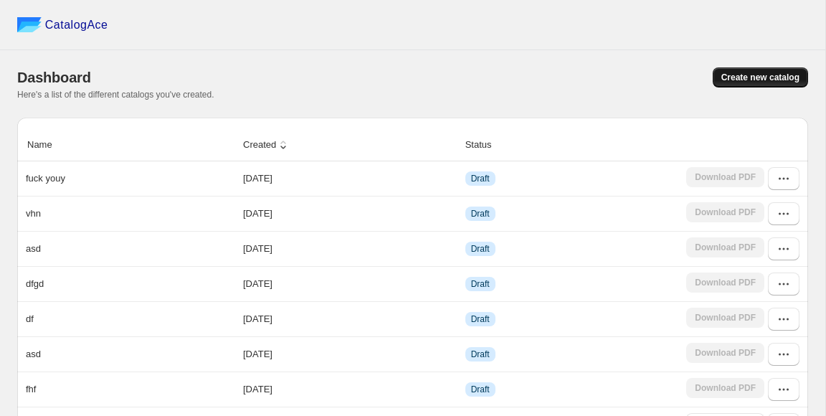  I want to click on p: fhf, so click(31, 389).